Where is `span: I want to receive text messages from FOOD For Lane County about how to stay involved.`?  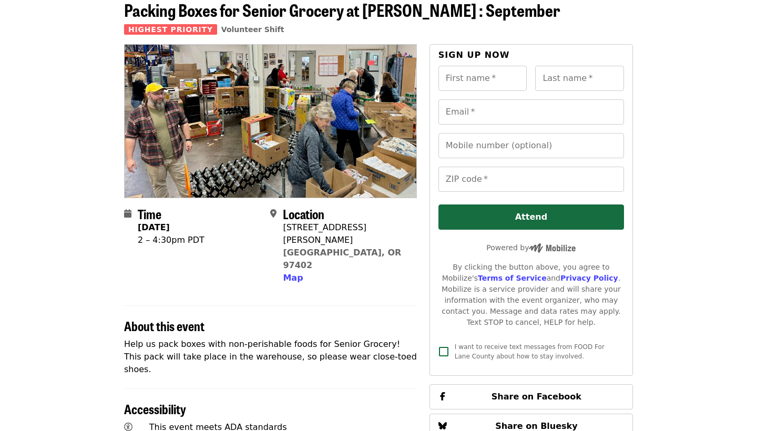 span: I want to receive text messages from FOOD For Lane County about how to stay involved. is located at coordinates (530, 352).